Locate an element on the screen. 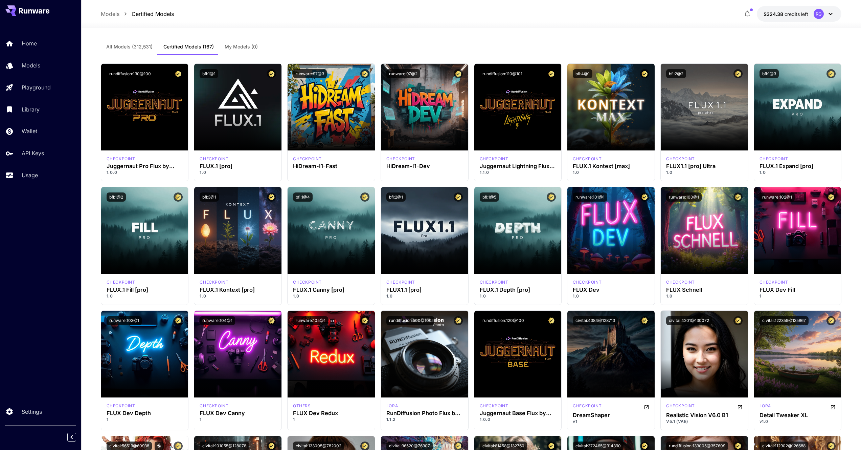 The image size is (861, 450). button: bfl:2@2 is located at coordinates (676, 73).